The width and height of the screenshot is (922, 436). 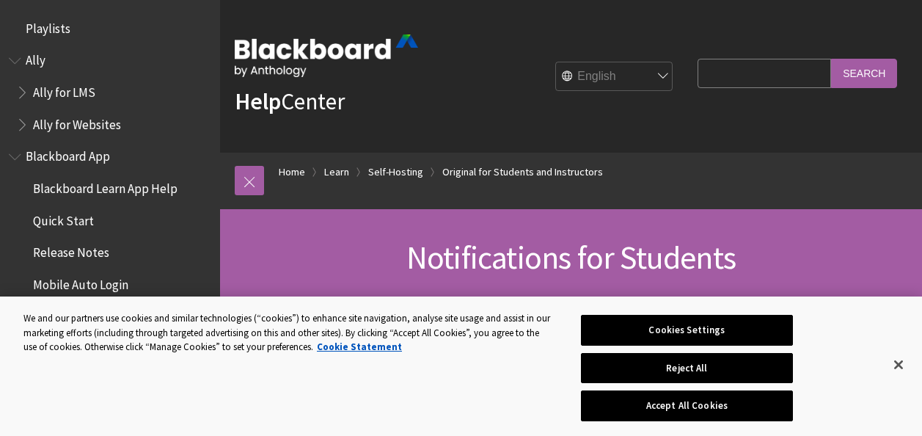 What do you see at coordinates (292, 172) in the screenshot?
I see `a: Home` at bounding box center [292, 172].